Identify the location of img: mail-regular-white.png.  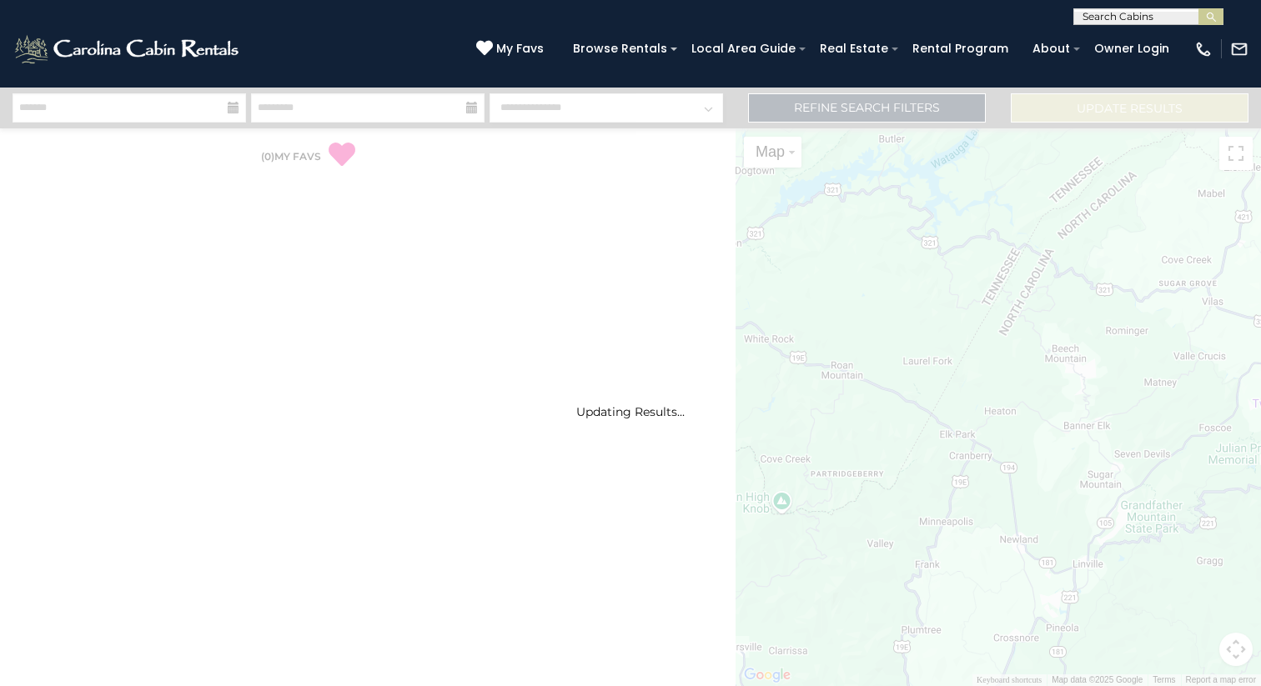
(1239, 49).